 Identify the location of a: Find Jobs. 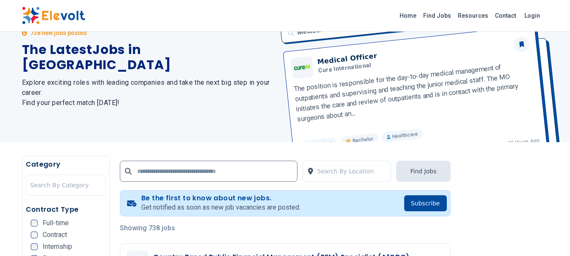
(437, 16).